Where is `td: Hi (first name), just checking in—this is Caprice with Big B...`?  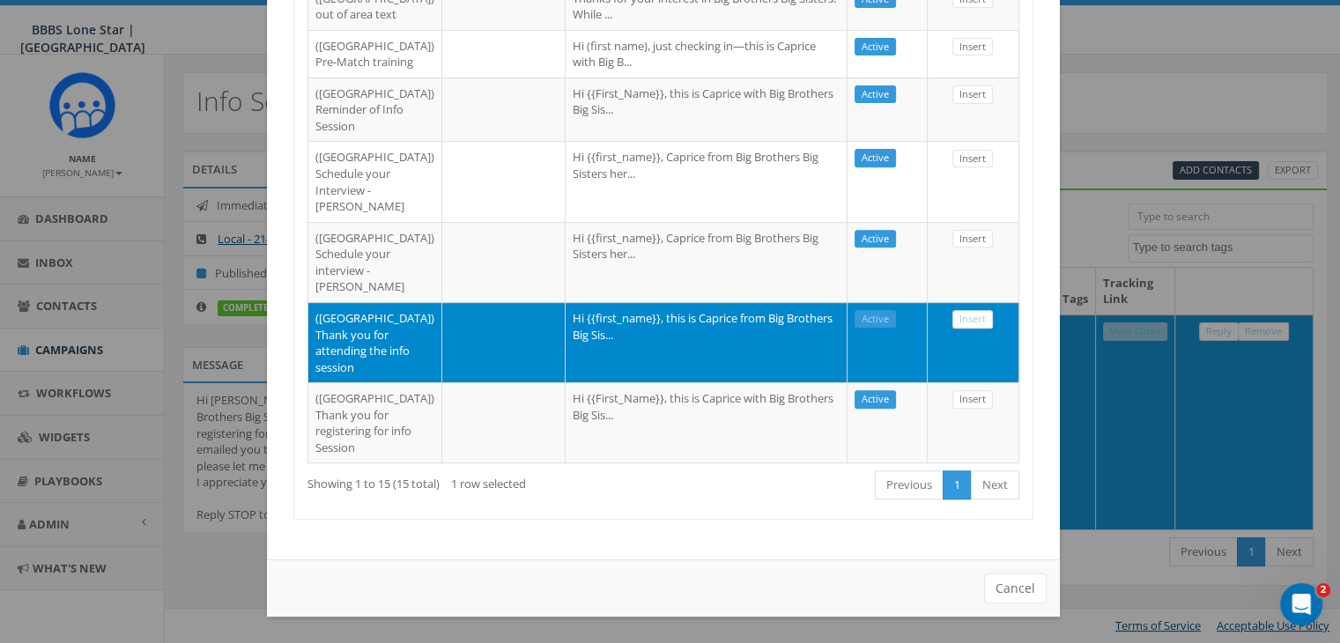
td: Hi (first name), just checking in—this is Caprice with Big B... is located at coordinates (707, 54).